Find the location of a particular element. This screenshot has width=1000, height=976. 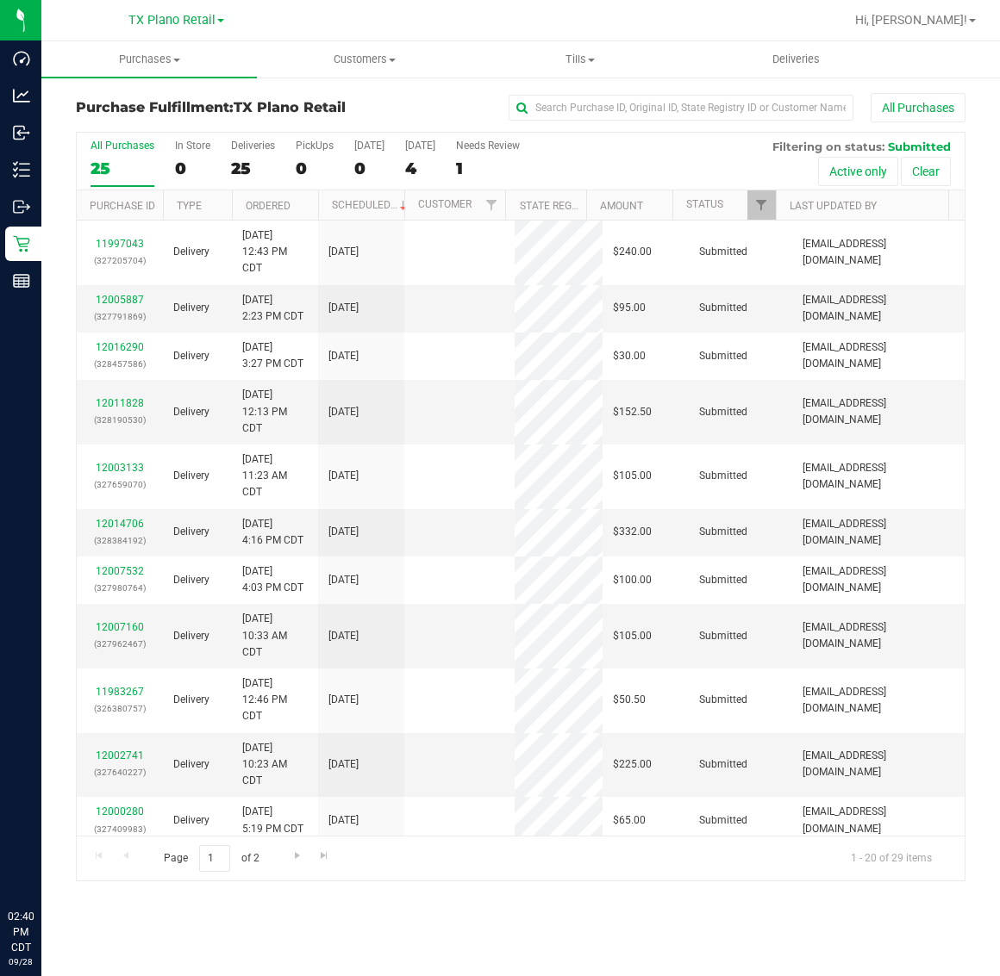

div: In Store is located at coordinates (192, 146).